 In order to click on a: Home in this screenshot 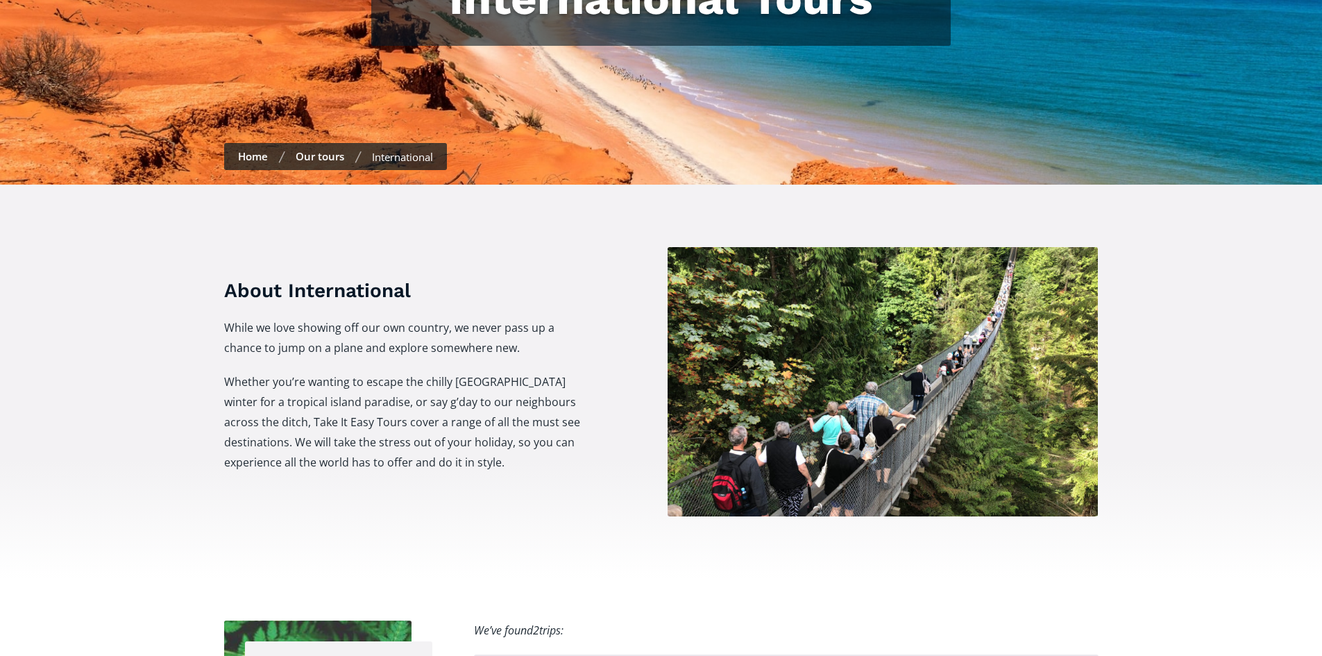, I will do `click(253, 156)`.